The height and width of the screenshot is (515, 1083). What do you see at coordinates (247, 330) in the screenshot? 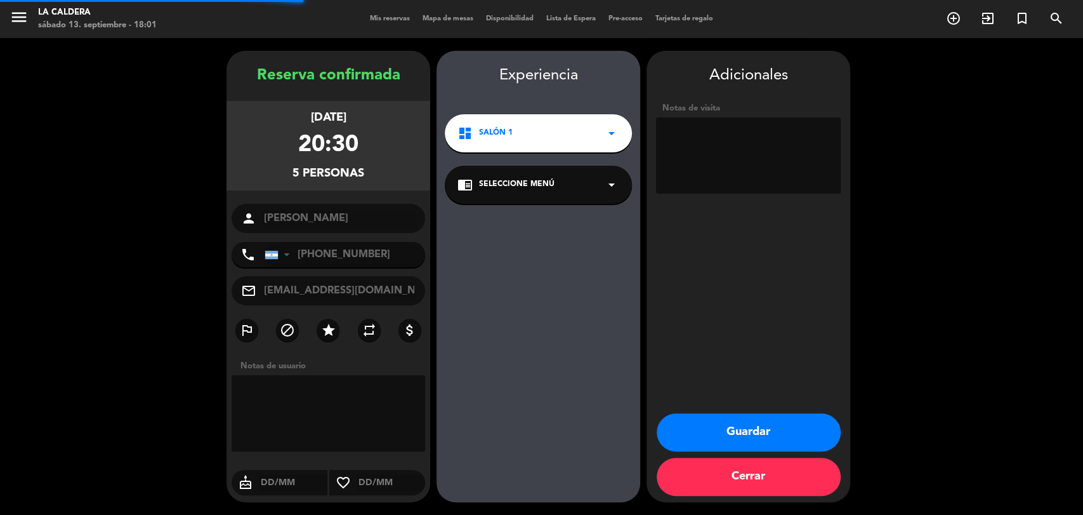
I see `i: outlined_flag` at bounding box center [247, 330].